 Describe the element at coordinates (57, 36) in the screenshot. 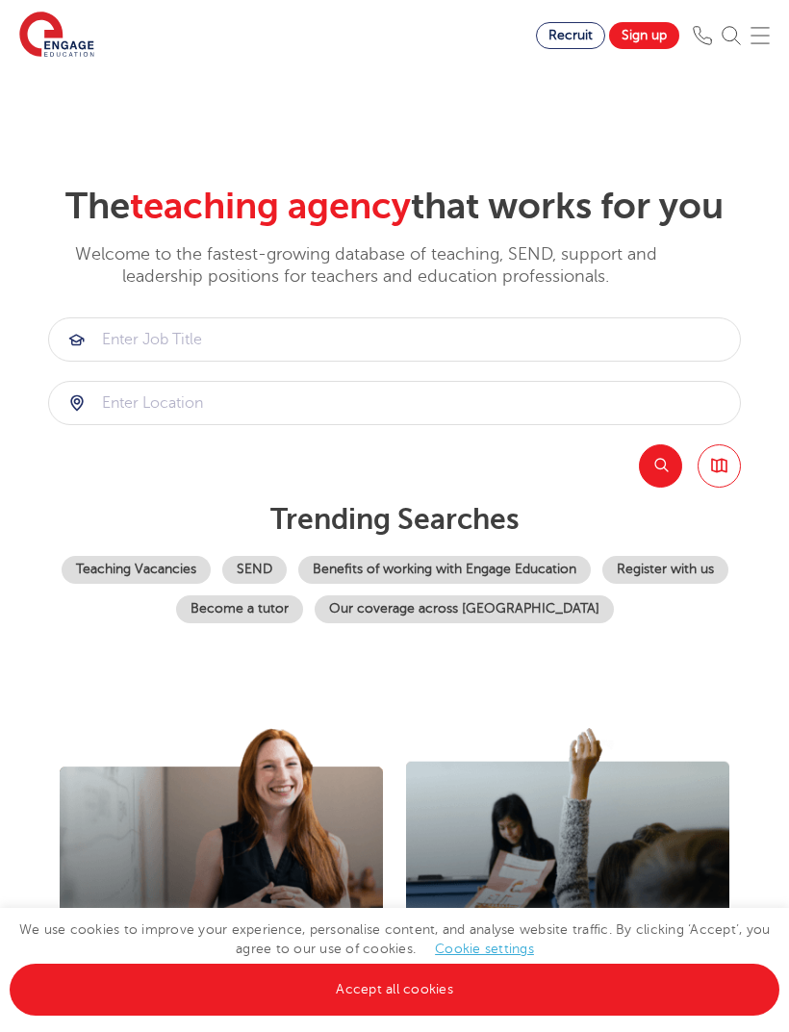

I see `img: Engage Education` at that location.